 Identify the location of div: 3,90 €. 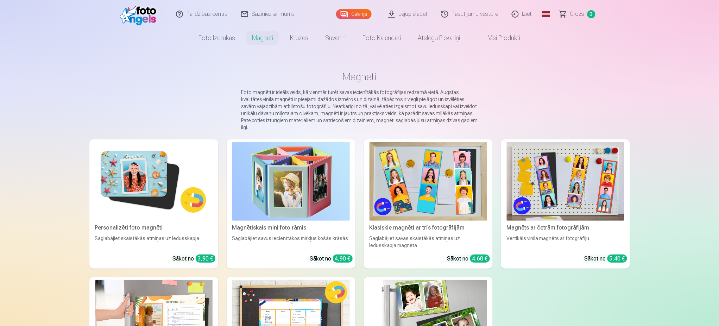
(206, 258).